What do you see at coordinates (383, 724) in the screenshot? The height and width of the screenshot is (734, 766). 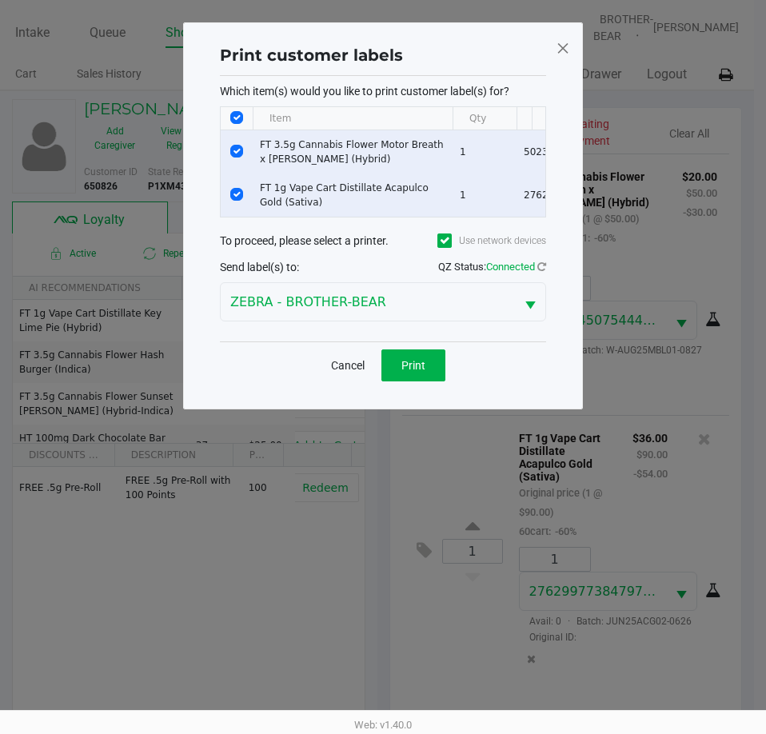 I see `span: Web: v1.40.0` at bounding box center [383, 724].